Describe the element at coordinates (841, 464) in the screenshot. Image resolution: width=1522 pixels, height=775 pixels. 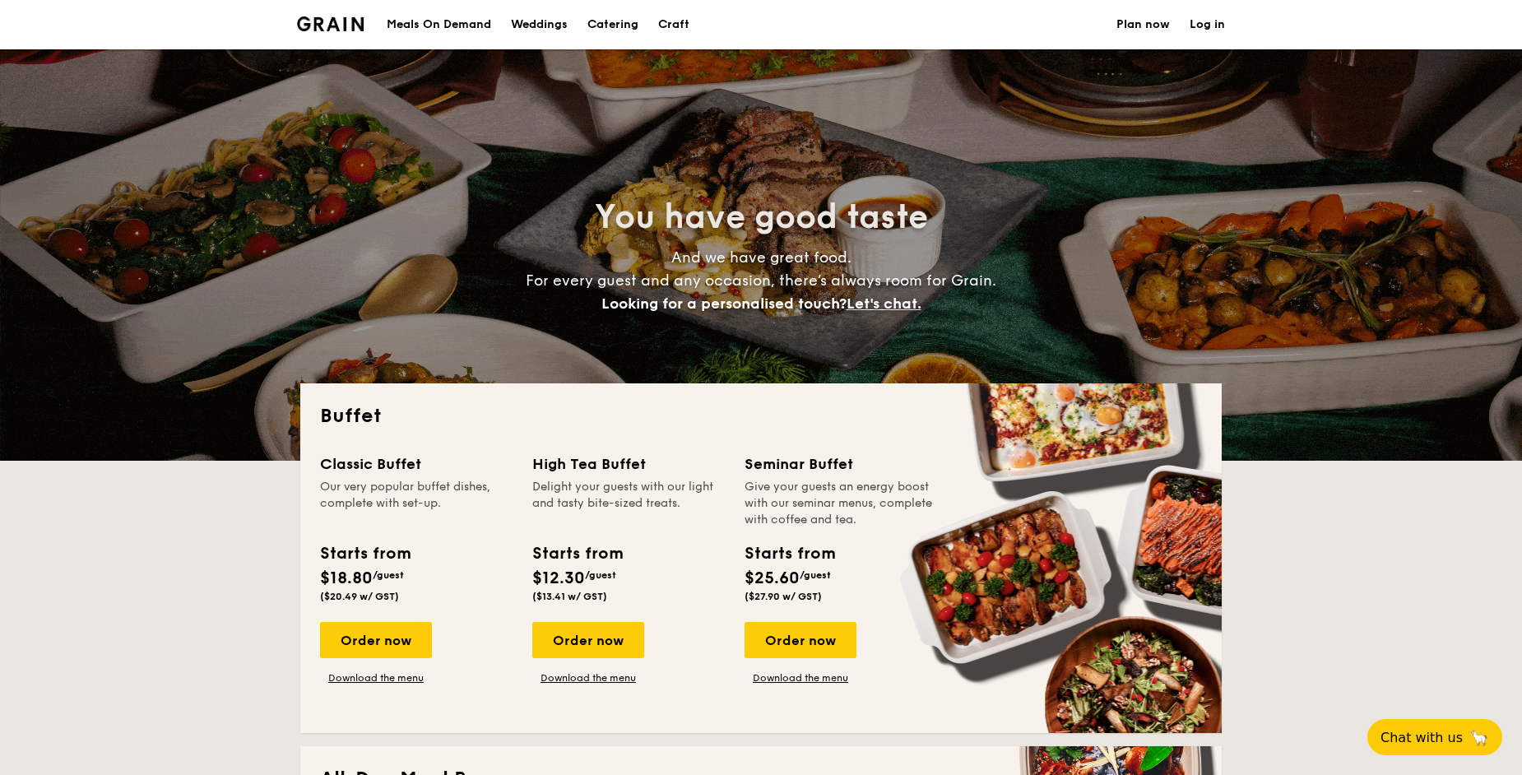
I see `div: Seminar Buffet` at that location.